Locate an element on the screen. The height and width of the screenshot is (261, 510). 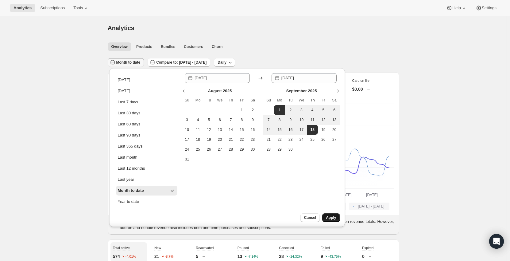
button: Last year is located at coordinates (147, 179).